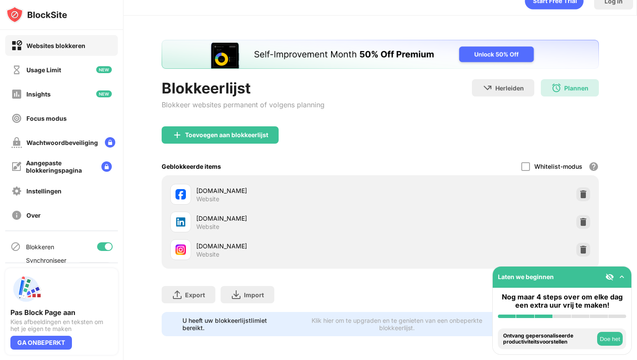  Describe the element at coordinates (46, 118) in the screenshot. I see `div: Focus modus` at that location.